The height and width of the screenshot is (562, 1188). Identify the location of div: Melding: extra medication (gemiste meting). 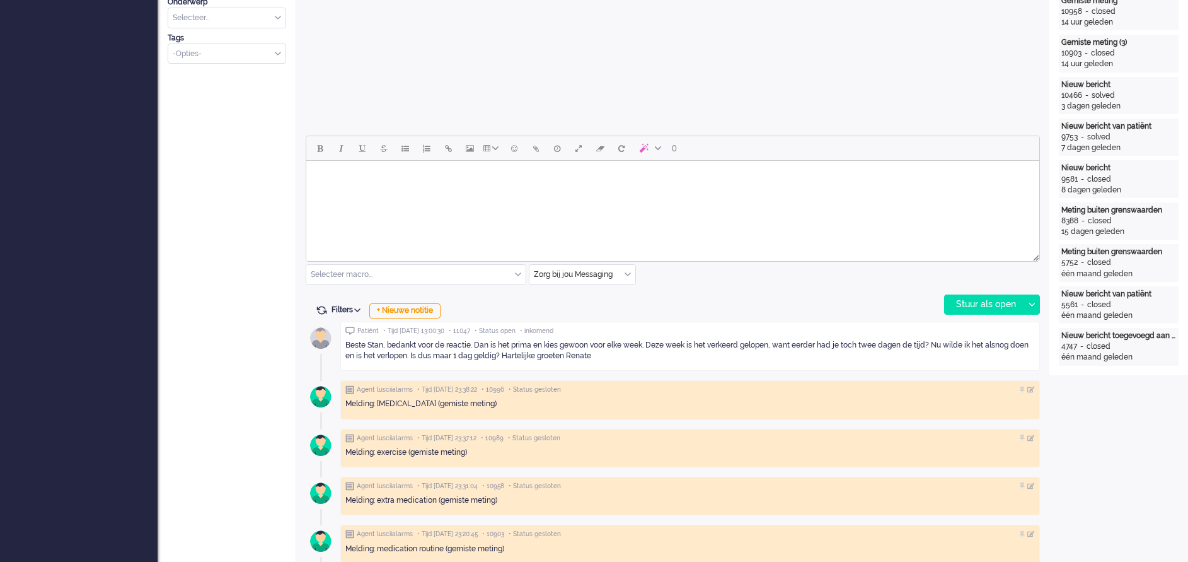
(690, 500).